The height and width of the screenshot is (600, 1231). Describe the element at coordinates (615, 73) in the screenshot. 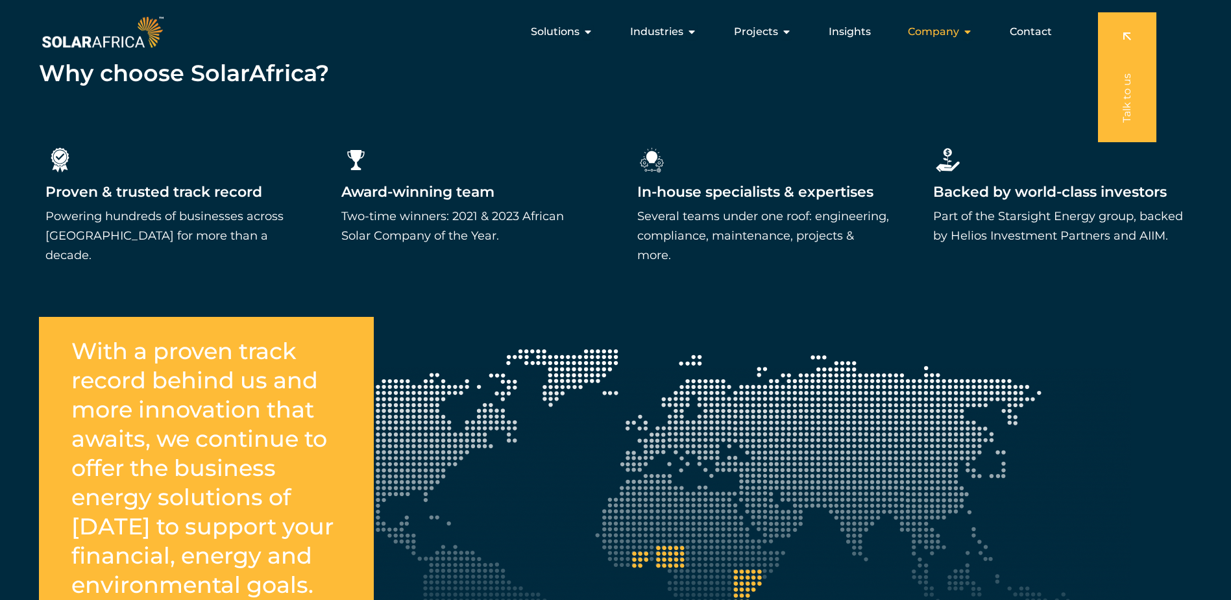

I see `h4: Why choose SolarAfrica?` at that location.